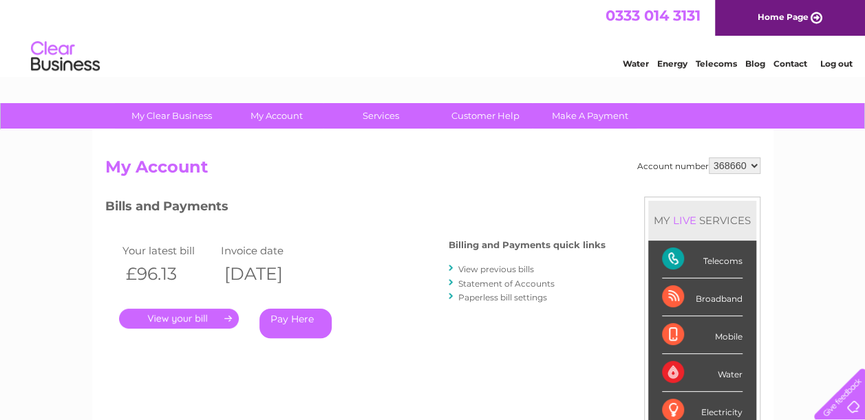 This screenshot has width=865, height=420. I want to click on a: Services, so click(380, 116).